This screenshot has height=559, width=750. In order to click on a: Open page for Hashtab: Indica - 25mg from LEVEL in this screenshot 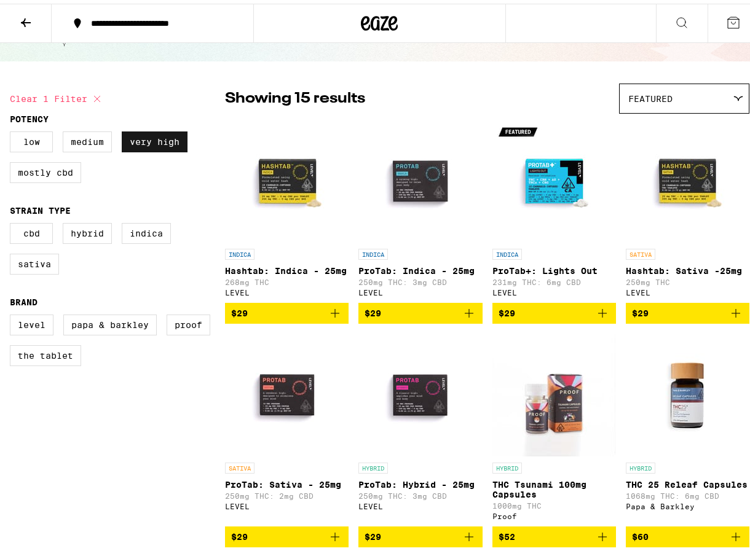, I will do `click(286, 208)`.